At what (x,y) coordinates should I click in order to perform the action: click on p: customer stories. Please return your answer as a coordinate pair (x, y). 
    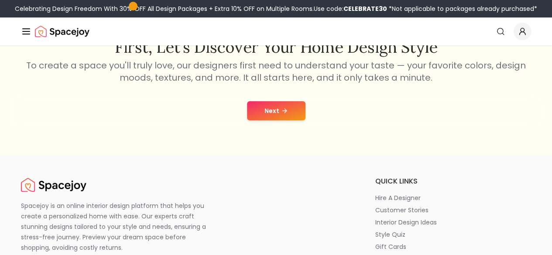
    Looking at the image, I should click on (401, 210).